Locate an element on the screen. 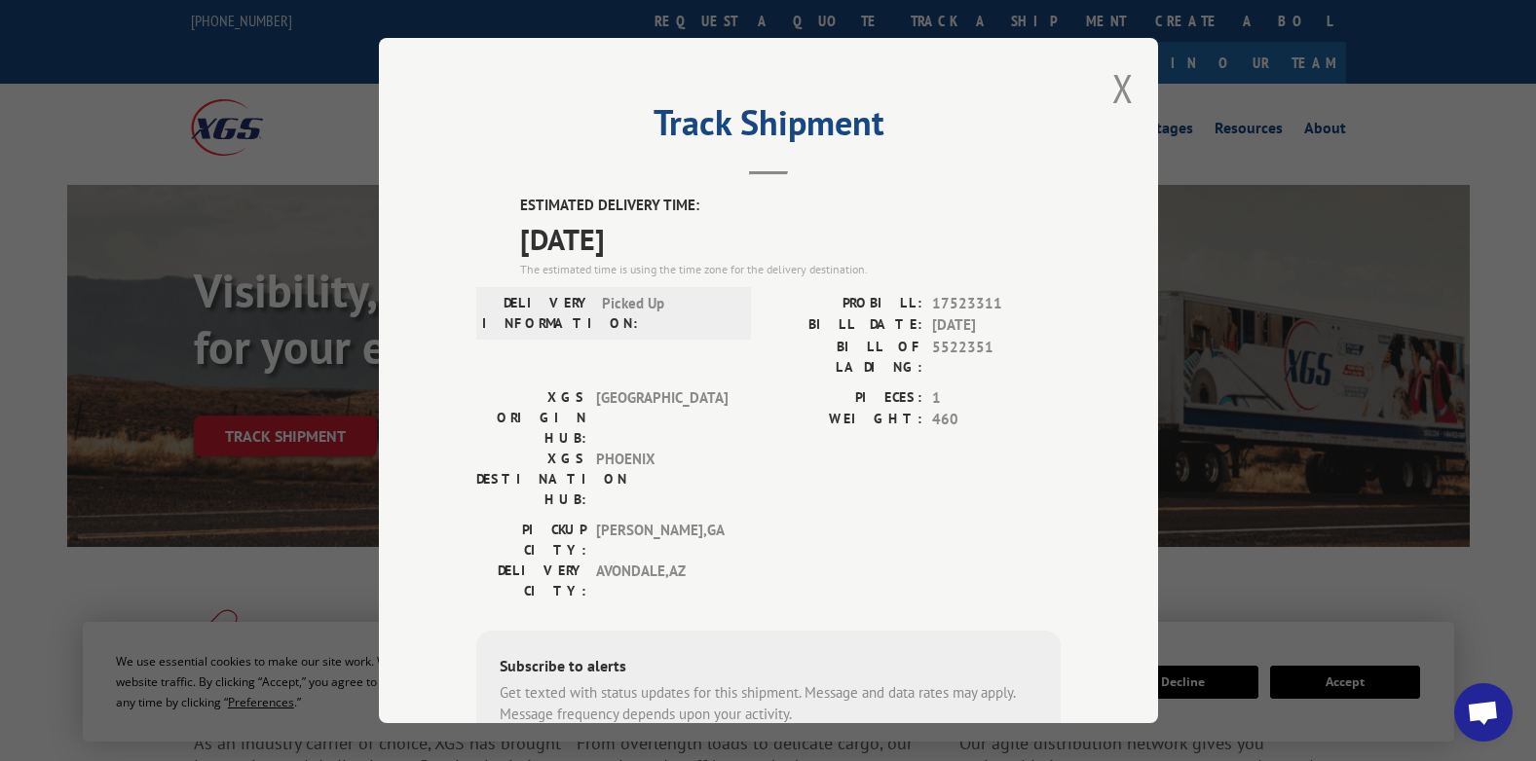 This screenshot has width=1536, height=761. label: XGS DESTINATION HUB: is located at coordinates (531, 479).